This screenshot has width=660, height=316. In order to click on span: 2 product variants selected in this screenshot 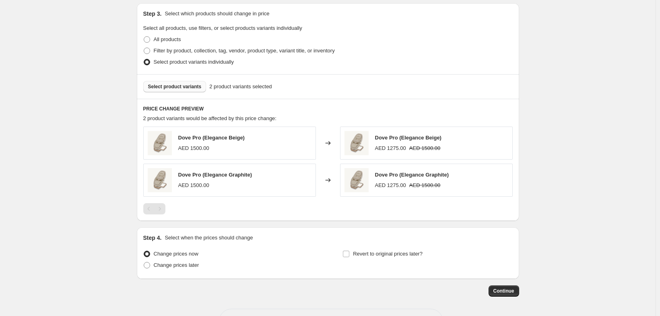, I will do `click(240, 87)`.